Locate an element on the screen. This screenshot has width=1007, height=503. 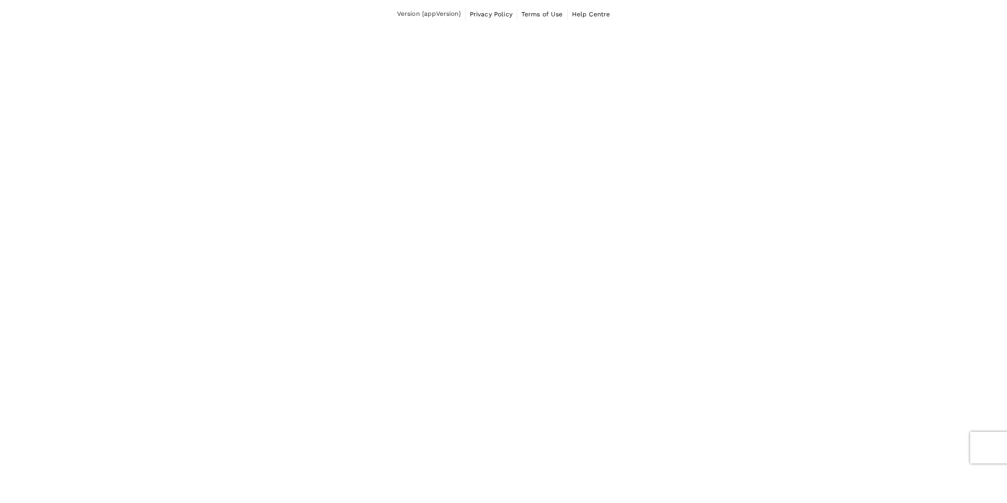
a: Privacy Policy is located at coordinates (491, 14).